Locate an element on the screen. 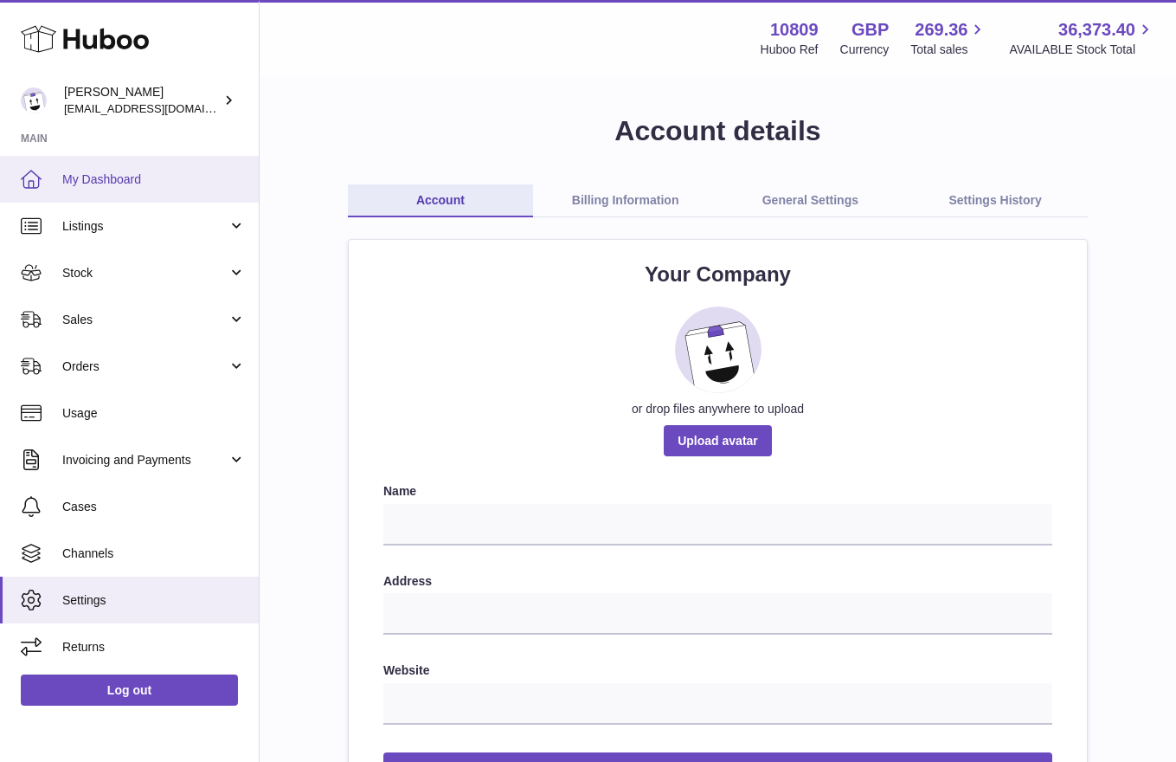  div: Currency is located at coordinates (865, 49).